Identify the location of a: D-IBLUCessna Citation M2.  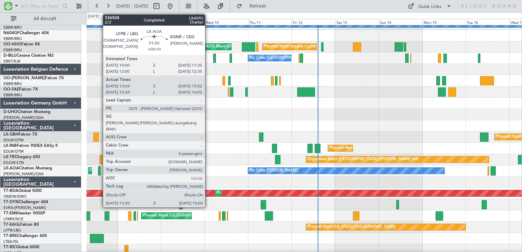
(28, 56).